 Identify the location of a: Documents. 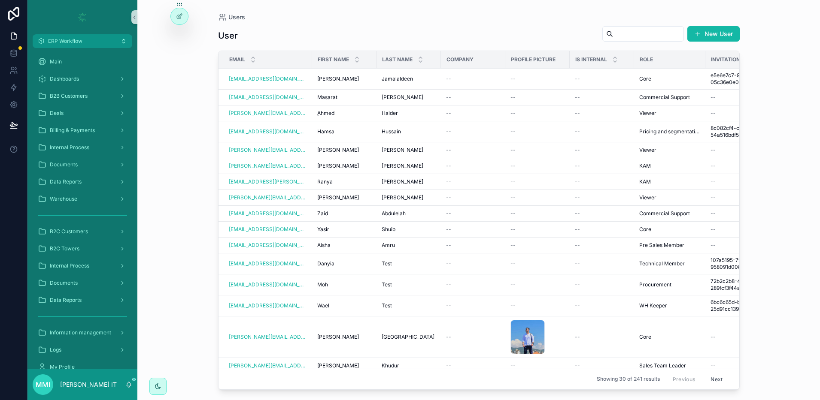
(82, 165).